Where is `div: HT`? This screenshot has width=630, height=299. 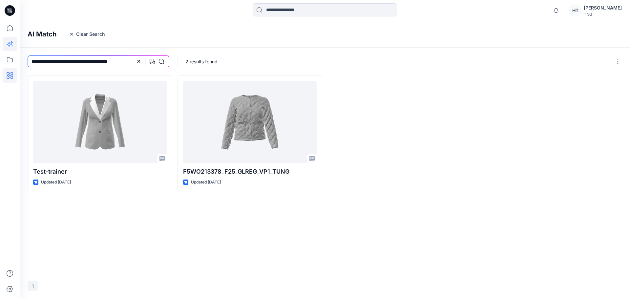 div: HT is located at coordinates (576, 11).